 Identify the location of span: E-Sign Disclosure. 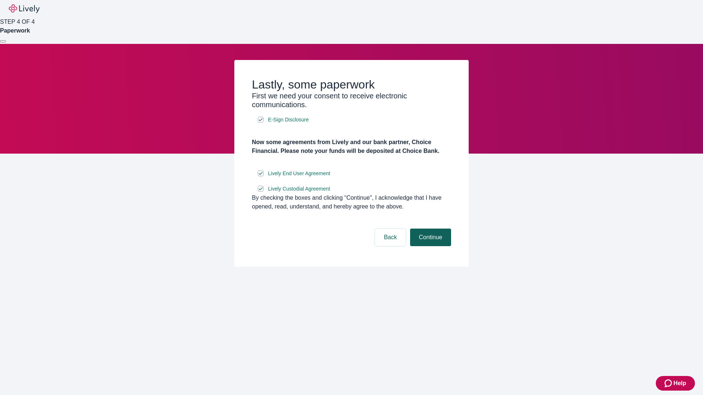
(288, 120).